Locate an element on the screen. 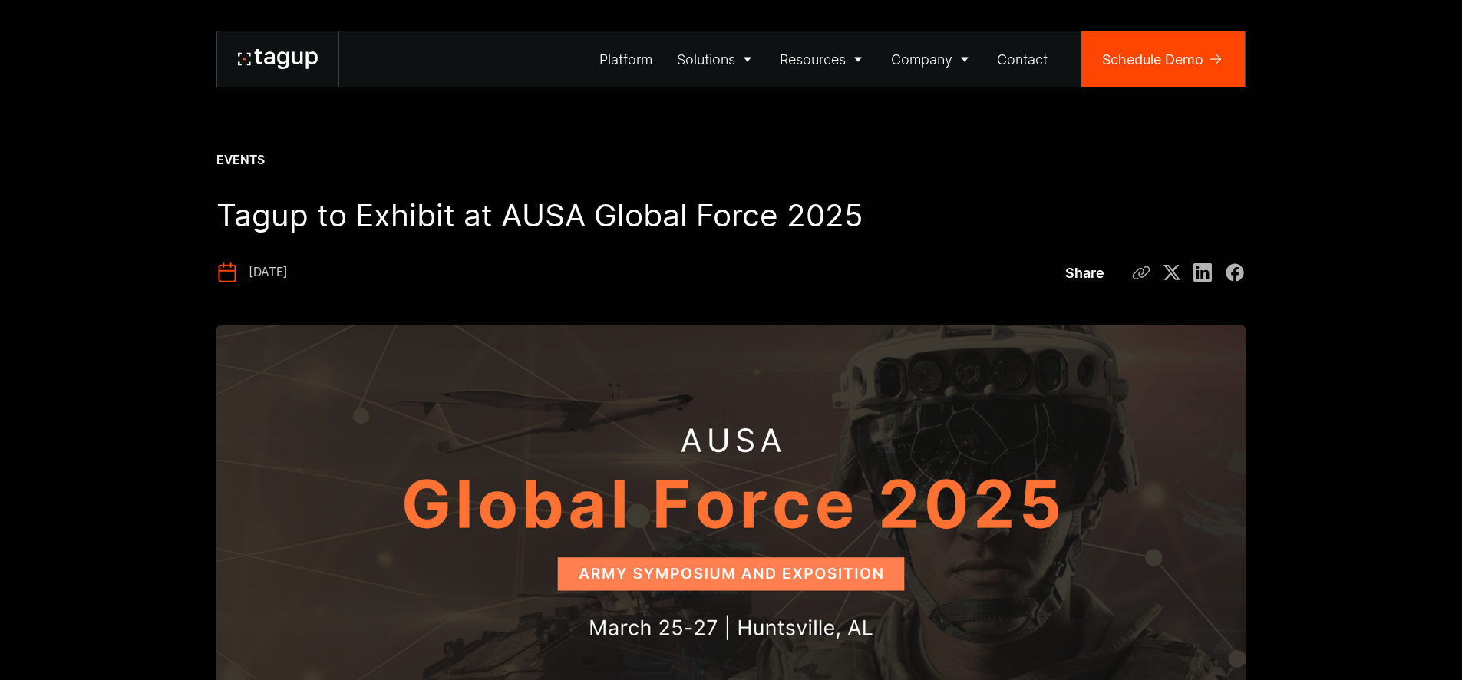  div: Events is located at coordinates (240, 160).